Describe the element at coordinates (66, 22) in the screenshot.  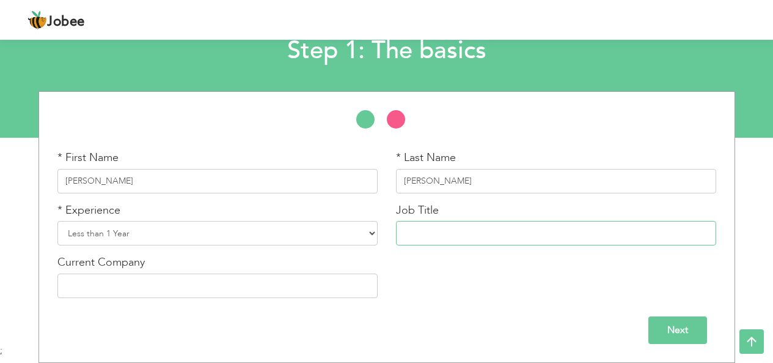
I see `span: Jobee` at that location.